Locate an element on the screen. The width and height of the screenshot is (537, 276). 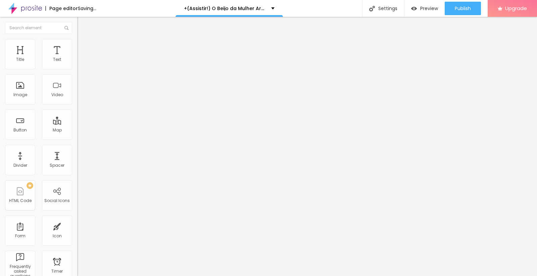
div: HTML Code is located at coordinates (20, 200).